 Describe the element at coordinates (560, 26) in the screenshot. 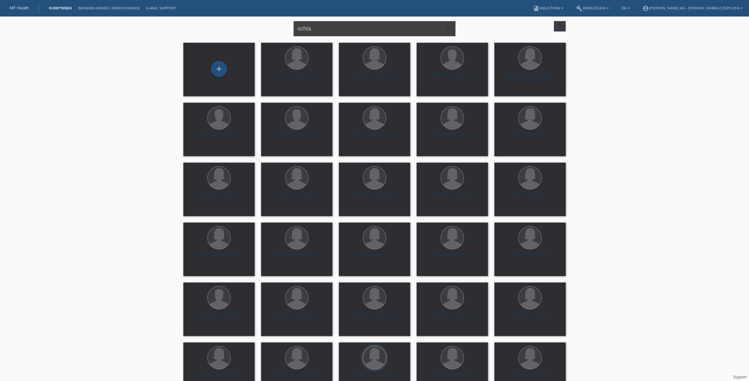

I see `i: filter_list` at that location.